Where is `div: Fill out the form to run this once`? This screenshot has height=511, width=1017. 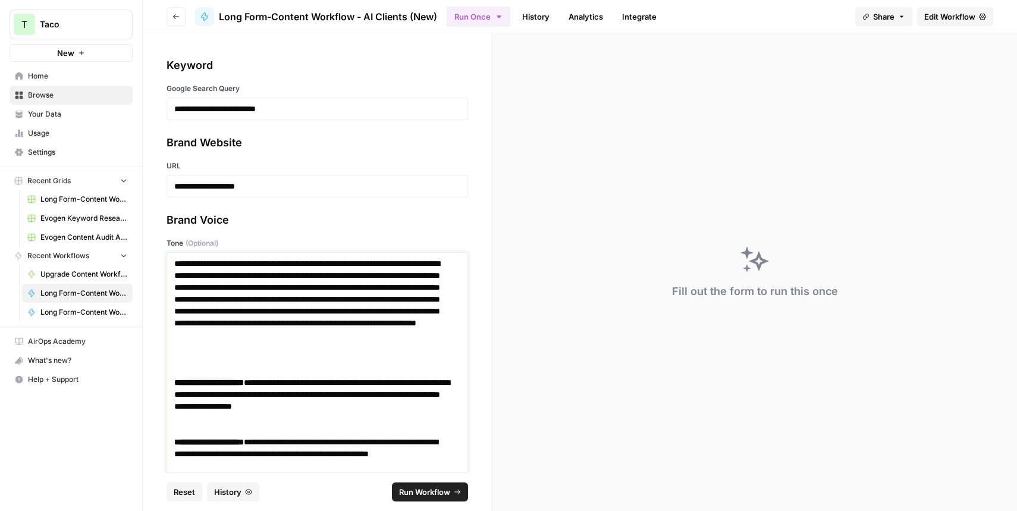 div: Fill out the form to run this once is located at coordinates (754, 291).